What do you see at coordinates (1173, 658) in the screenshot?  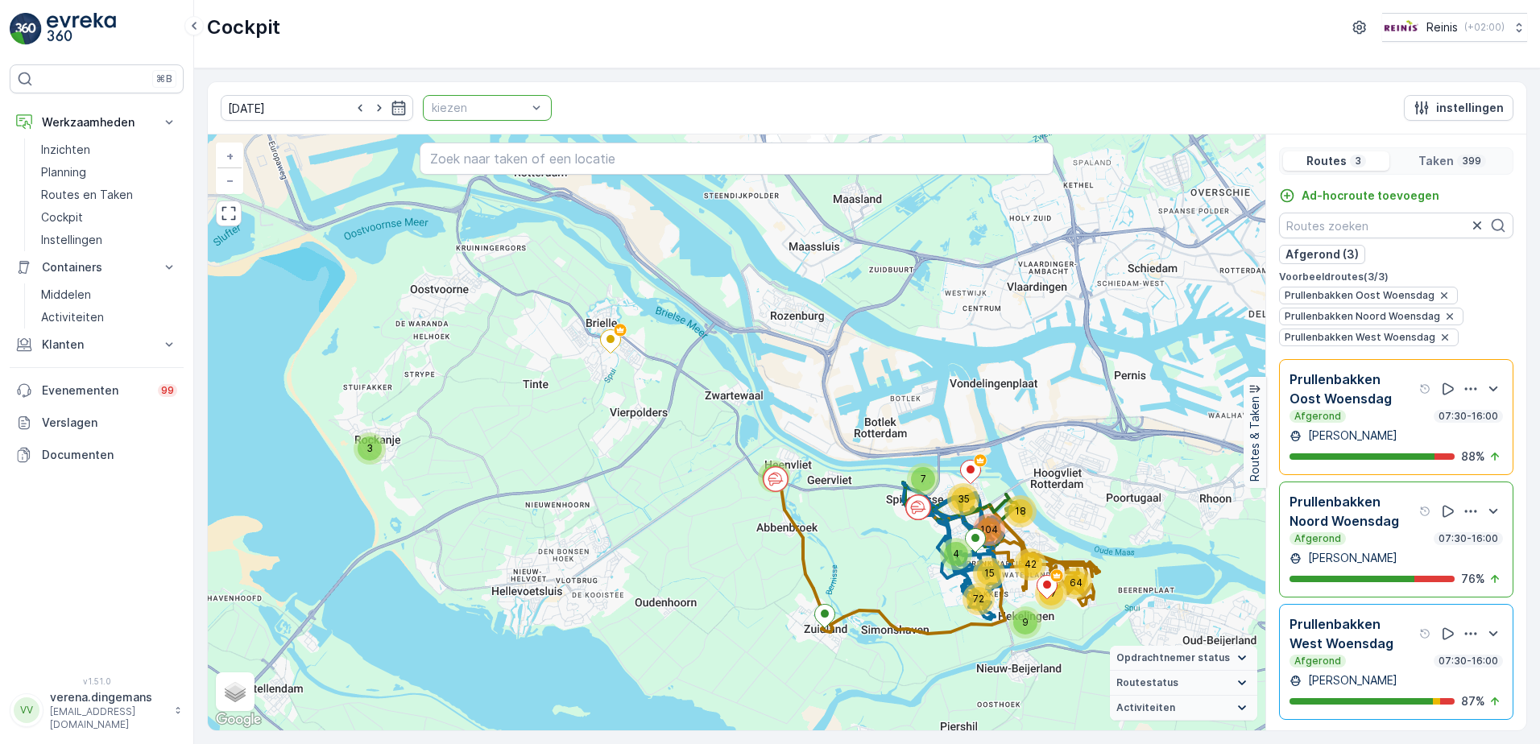 I see `span: Opdrachtnemer status` at bounding box center [1173, 658].